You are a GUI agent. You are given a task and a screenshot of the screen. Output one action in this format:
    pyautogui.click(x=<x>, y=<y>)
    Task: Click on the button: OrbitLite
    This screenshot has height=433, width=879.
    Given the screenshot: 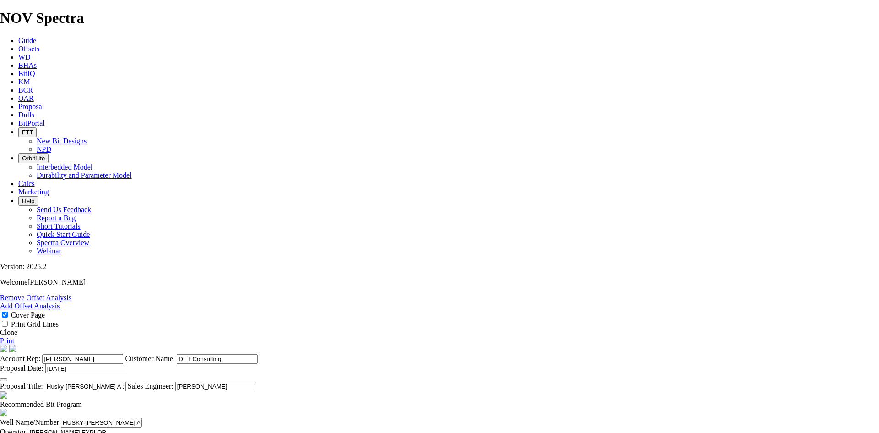 What is the action you would take?
    pyautogui.click(x=33, y=158)
    